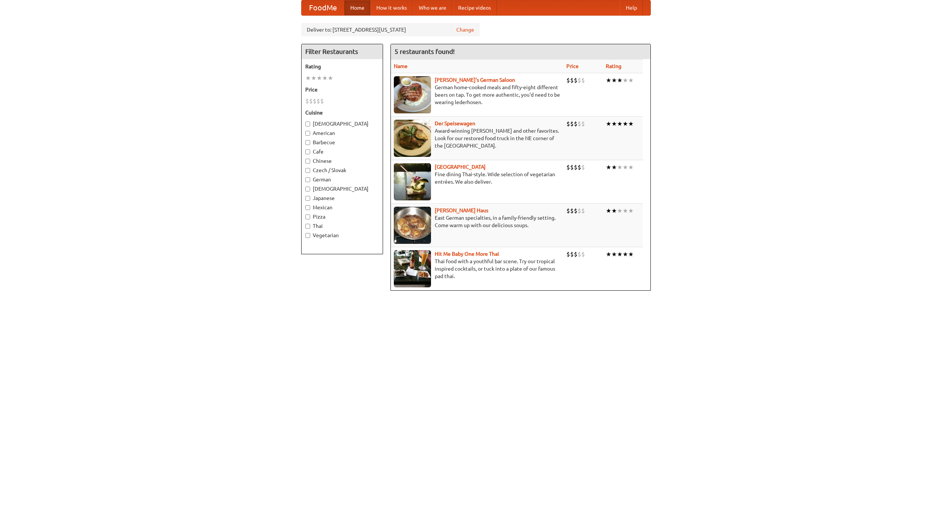 This screenshot has width=952, height=526. Describe the element at coordinates (342, 235) in the screenshot. I see `label: Vegetarian` at that location.